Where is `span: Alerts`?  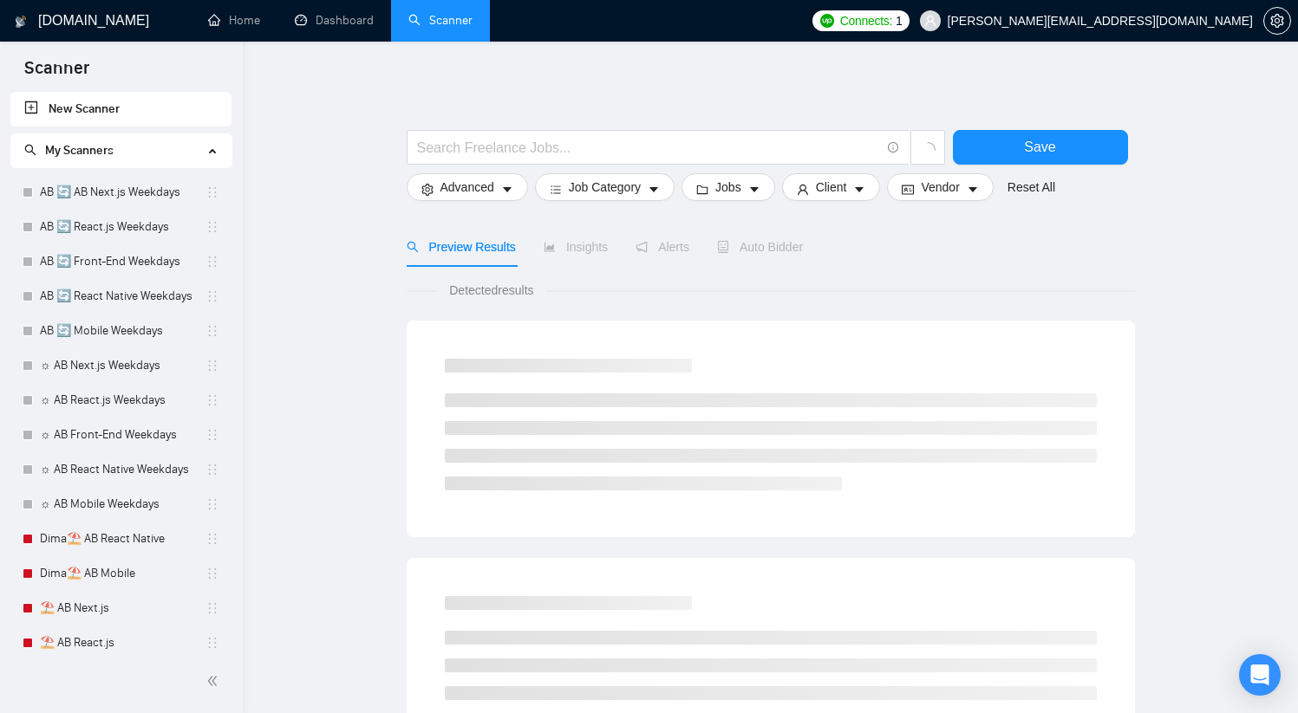
span: Alerts is located at coordinates (662, 247).